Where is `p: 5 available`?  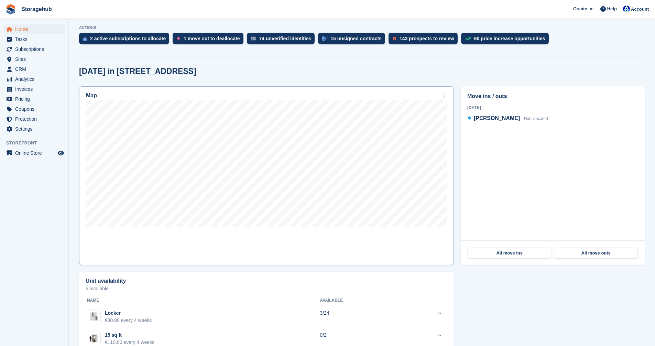
p: 5 available is located at coordinates (266, 288).